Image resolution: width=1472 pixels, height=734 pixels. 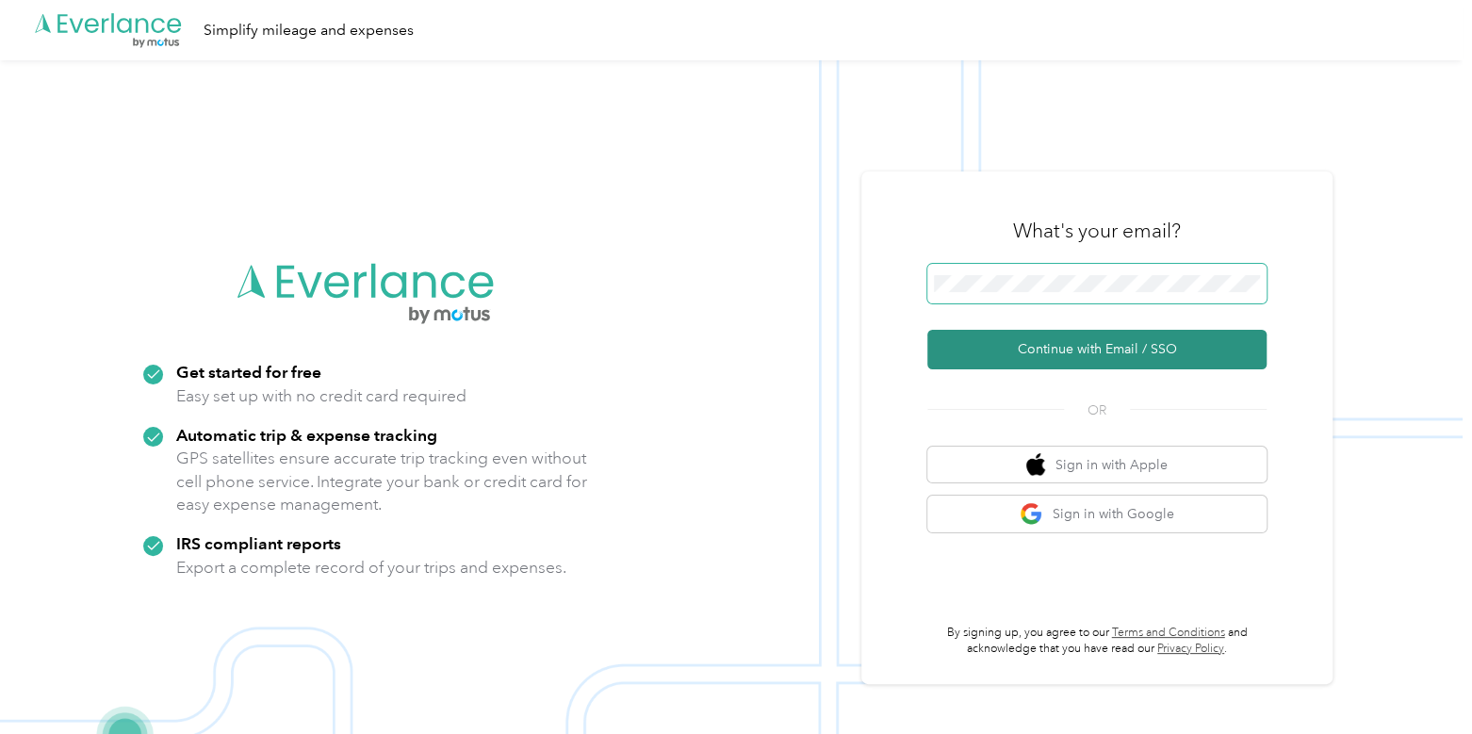 What do you see at coordinates (371, 567) in the screenshot?
I see `p: Export a complete record of your trips and expenses.` at bounding box center [371, 567].